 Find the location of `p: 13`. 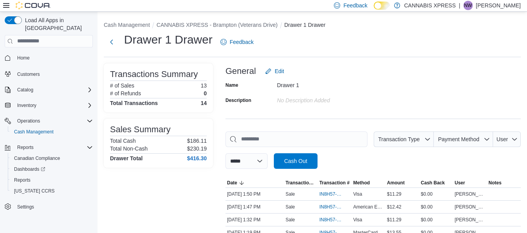

p: 13 is located at coordinates (203, 86).